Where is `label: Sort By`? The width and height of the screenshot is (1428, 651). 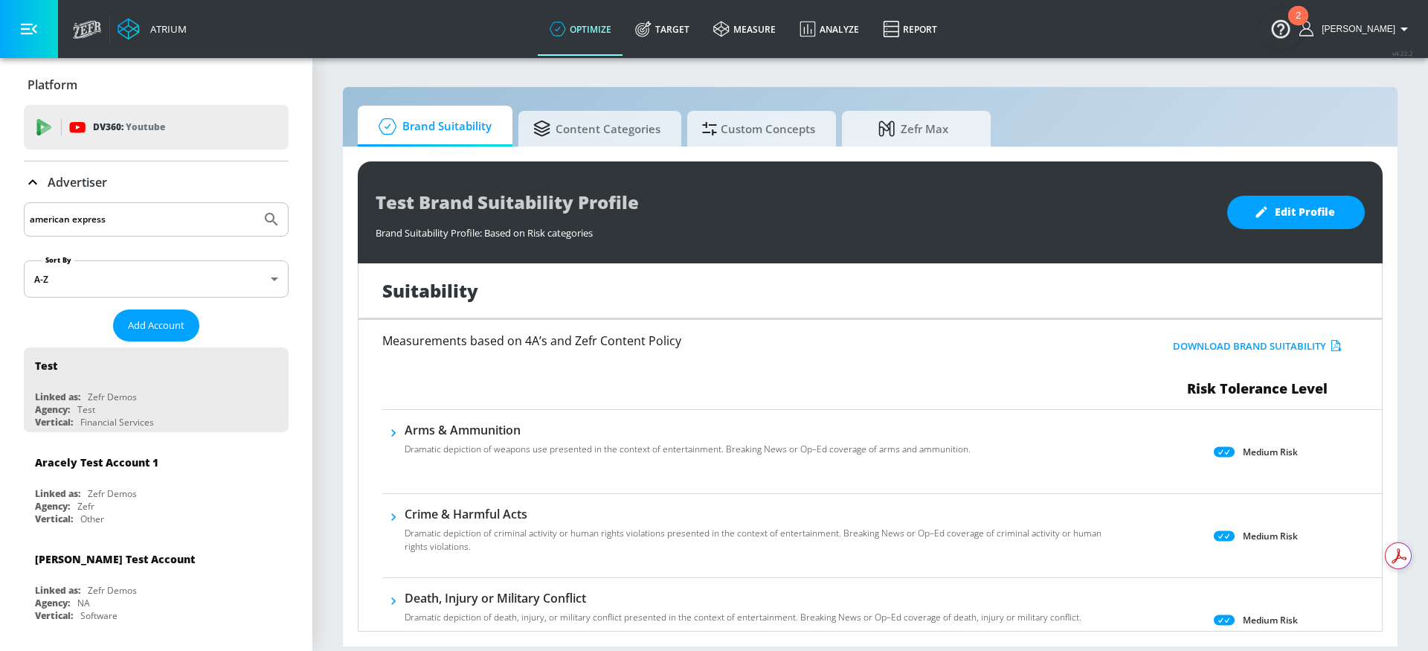
label: Sort By is located at coordinates (58, 260).